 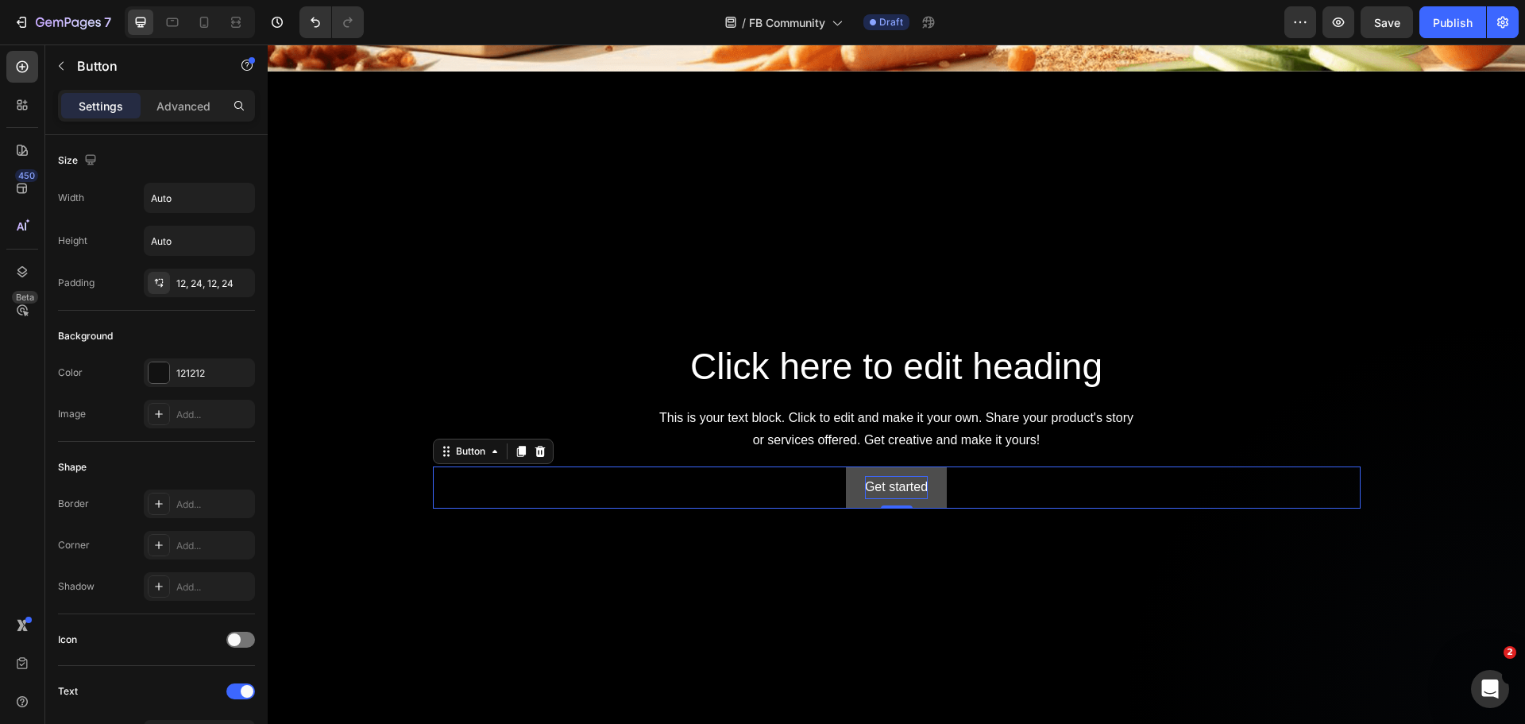 What do you see at coordinates (628, 442) in the screenshot?
I see `div: Get started` at bounding box center [628, 442].